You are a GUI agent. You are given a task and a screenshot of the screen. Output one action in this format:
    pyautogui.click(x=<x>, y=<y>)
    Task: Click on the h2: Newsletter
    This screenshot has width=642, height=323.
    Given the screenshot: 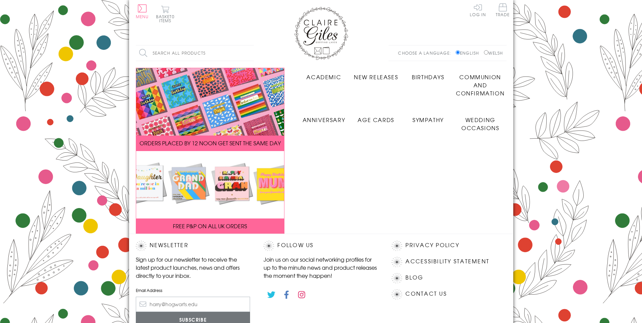 What is the action you would take?
    pyautogui.click(x=193, y=246)
    